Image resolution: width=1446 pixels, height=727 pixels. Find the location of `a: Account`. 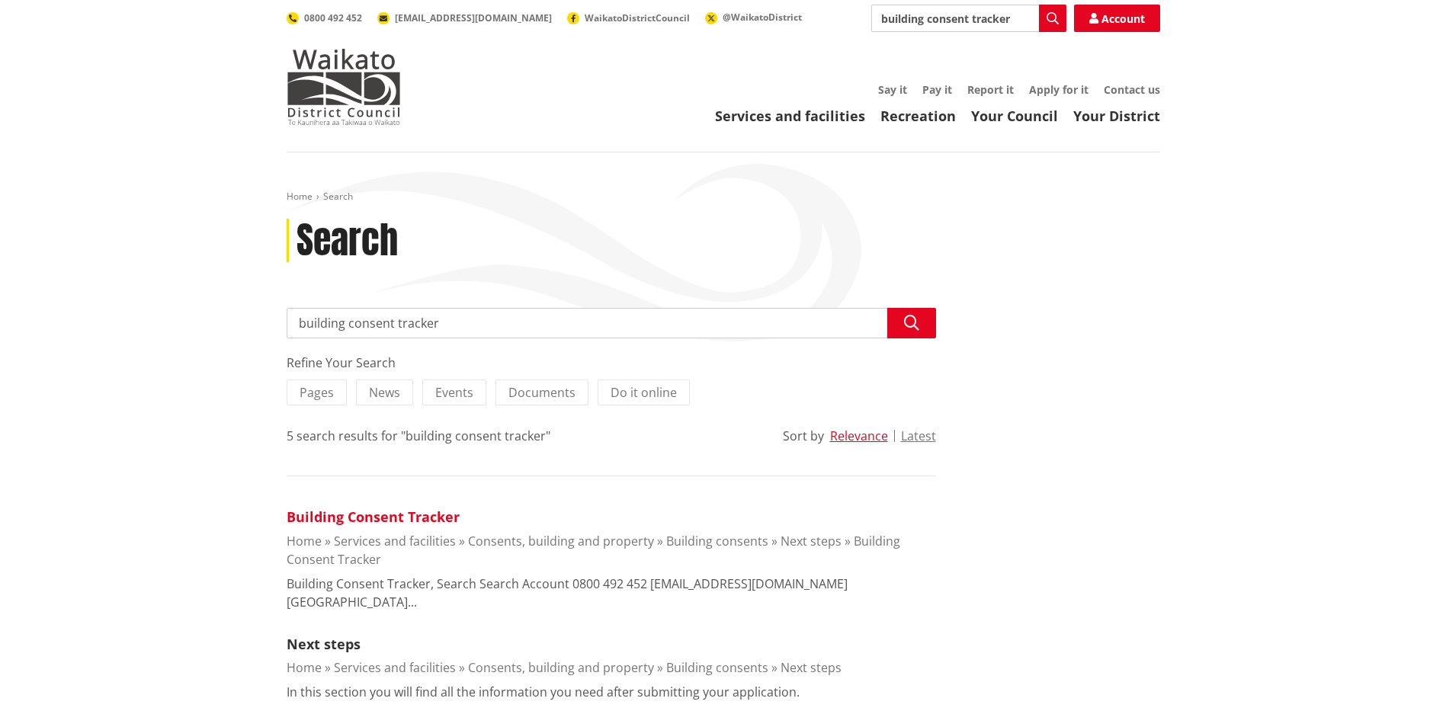

a: Account is located at coordinates (1116, 18).